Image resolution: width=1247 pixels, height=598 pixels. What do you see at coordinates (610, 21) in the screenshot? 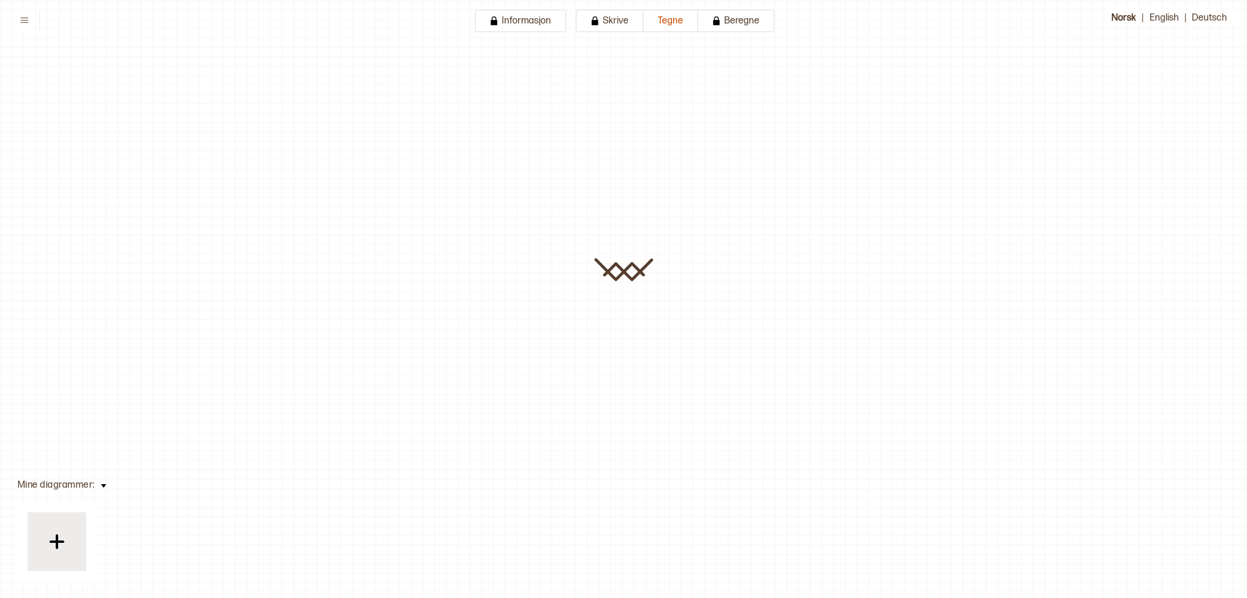
I see `button: Skrive` at bounding box center [610, 21].